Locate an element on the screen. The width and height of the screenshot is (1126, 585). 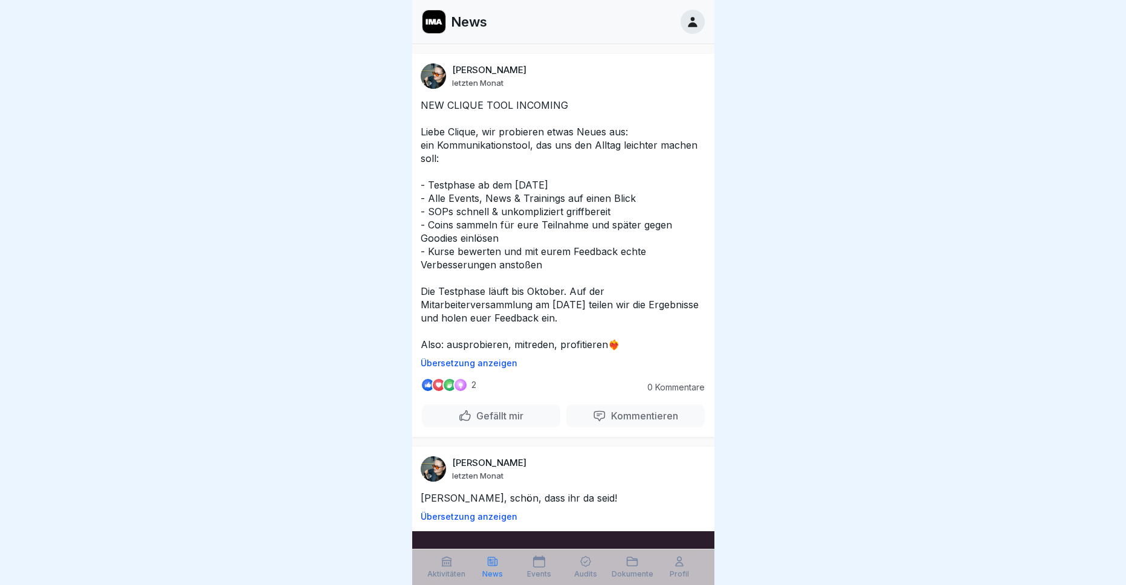
p: Dokumente is located at coordinates (632, 574).